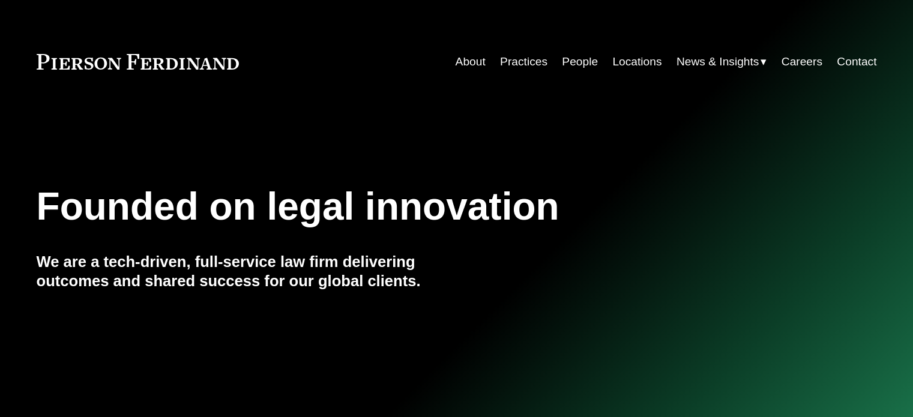 The width and height of the screenshot is (913, 417). What do you see at coordinates (386, 206) in the screenshot?
I see `h1: Founded on legal innovation` at bounding box center [386, 206].